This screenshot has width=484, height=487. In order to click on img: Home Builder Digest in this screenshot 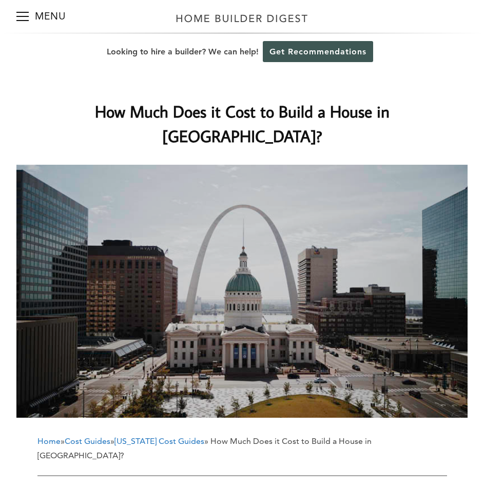, I will do `click(242, 18)`.